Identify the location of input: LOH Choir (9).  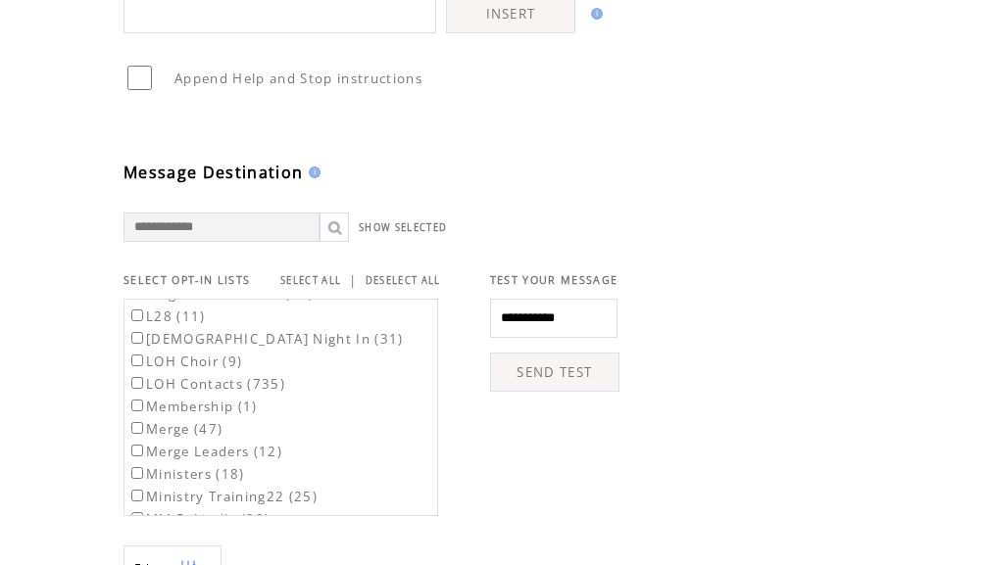
(137, 361).